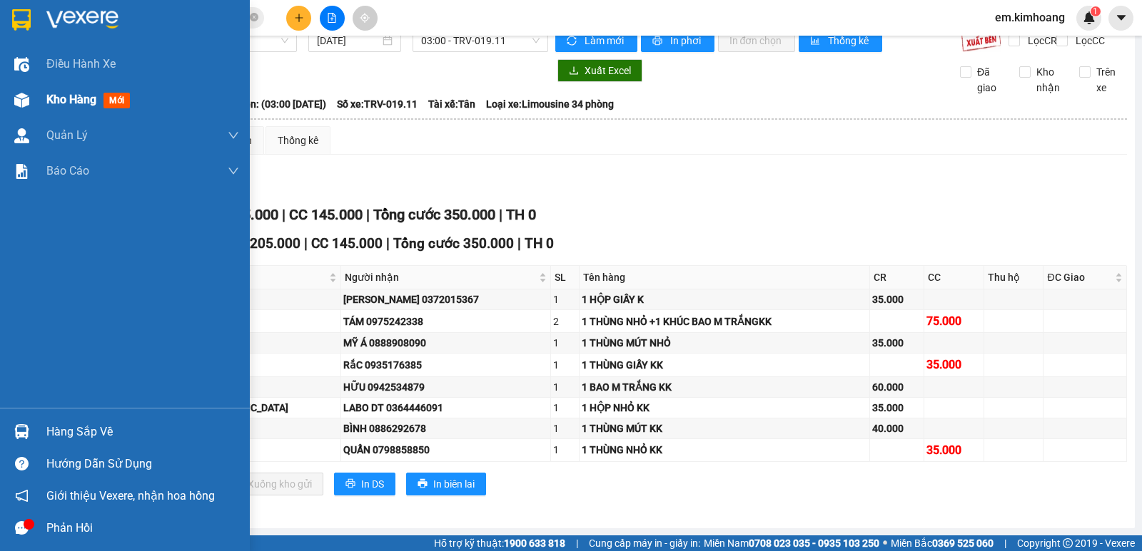 The height and width of the screenshot is (551, 1142). Describe the element at coordinates (724, 343) in the screenshot. I see `div: 1 THÙNG MÚT NHỎ` at that location.